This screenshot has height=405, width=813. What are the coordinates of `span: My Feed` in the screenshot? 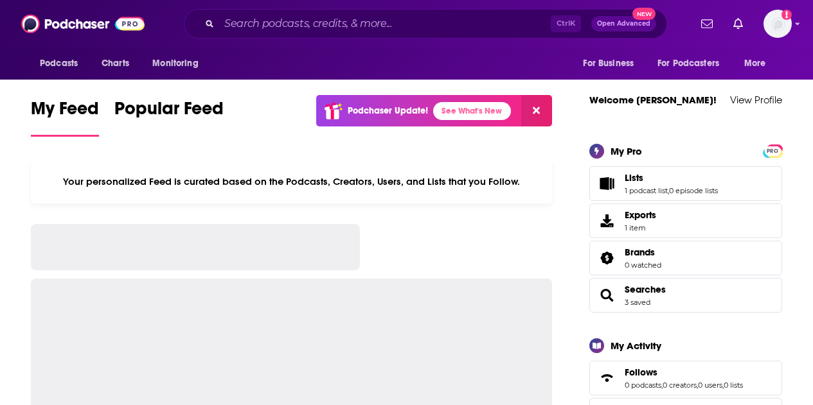 It's located at (65, 112).